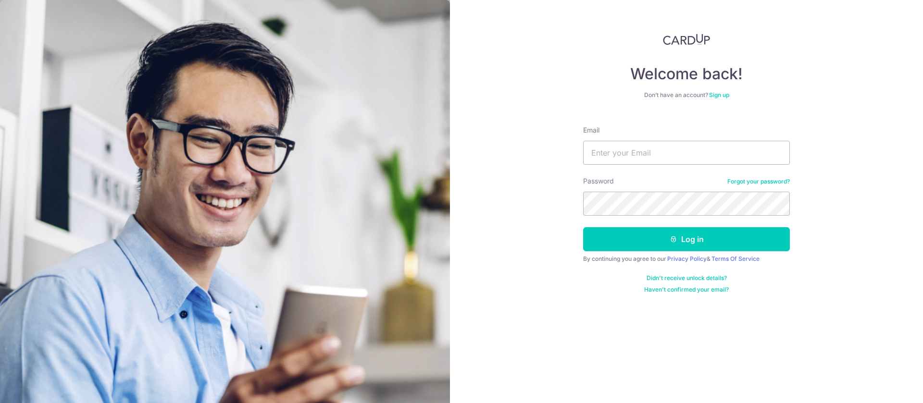  I want to click on a: Haven't confirmed your email?, so click(686, 290).